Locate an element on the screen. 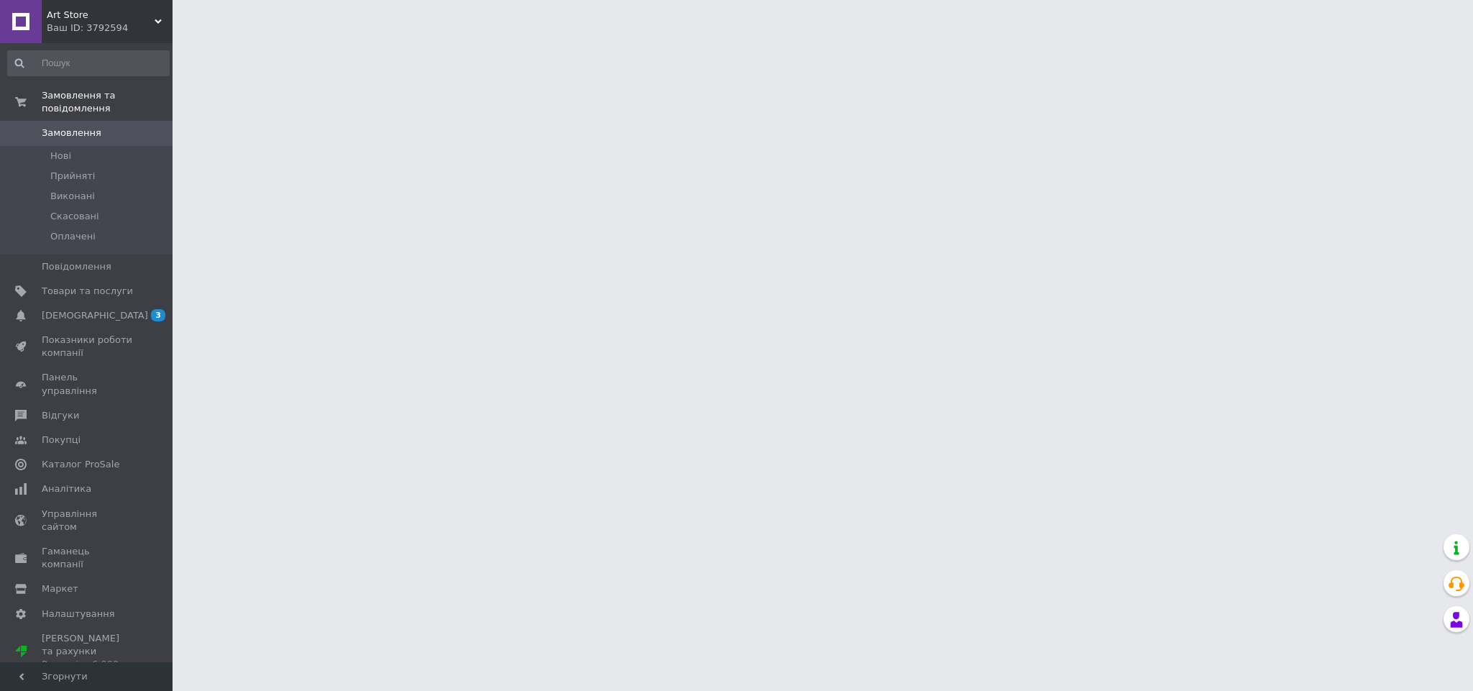 The height and width of the screenshot is (691, 1473). span: Маркет is located at coordinates (60, 589).